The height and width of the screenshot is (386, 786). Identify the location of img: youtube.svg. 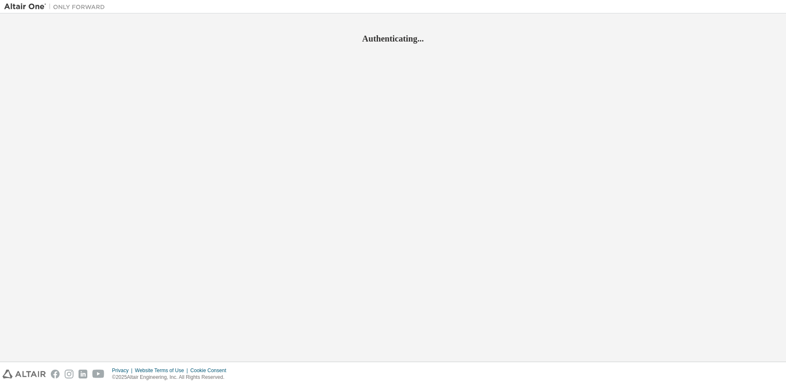
(98, 374).